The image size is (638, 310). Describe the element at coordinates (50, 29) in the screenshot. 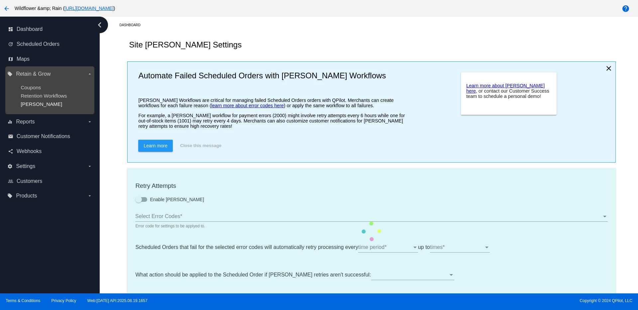

I see `a: dashboard Dashboard` at that location.